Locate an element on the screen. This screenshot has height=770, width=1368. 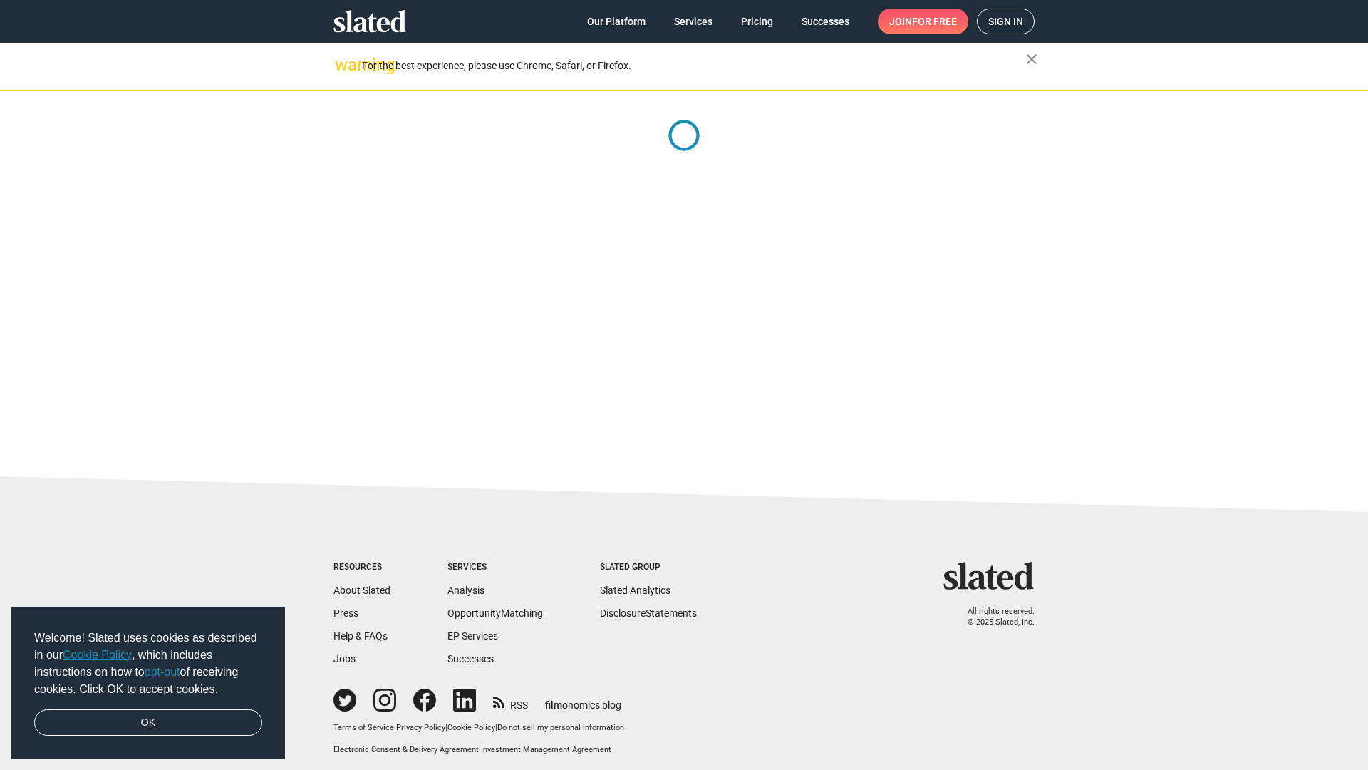
a: About Slated is located at coordinates (362, 590).